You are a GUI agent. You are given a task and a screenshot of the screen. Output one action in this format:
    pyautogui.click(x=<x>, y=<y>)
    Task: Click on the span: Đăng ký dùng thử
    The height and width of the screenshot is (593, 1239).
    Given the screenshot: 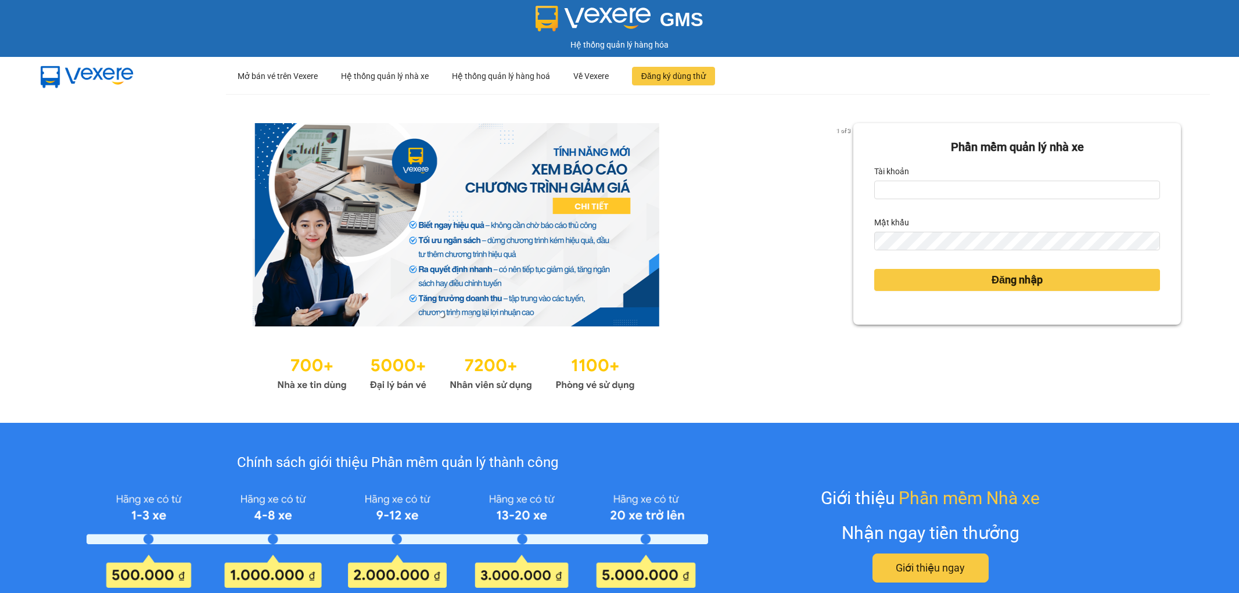 What is the action you would take?
    pyautogui.click(x=673, y=76)
    